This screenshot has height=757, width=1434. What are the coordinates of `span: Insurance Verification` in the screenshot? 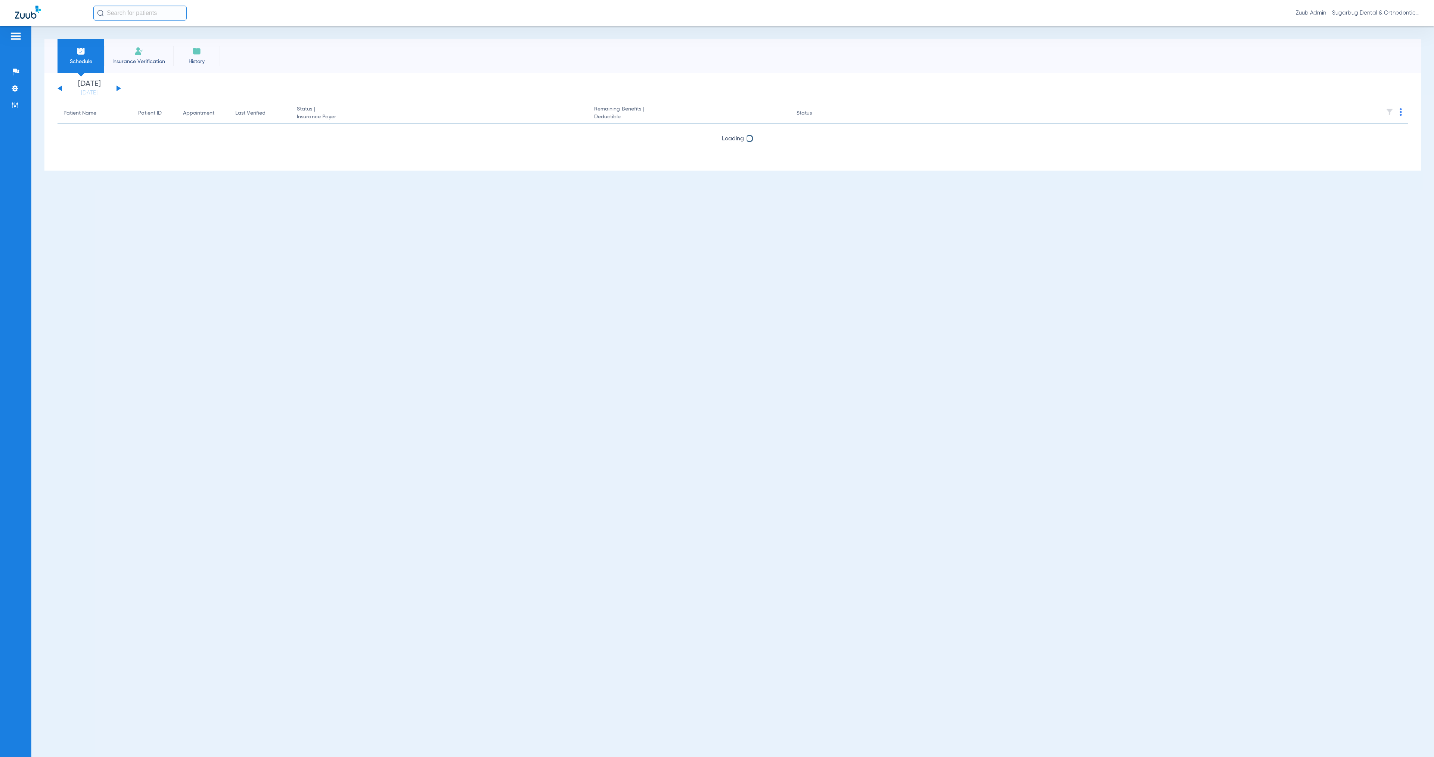 It's located at (139, 62).